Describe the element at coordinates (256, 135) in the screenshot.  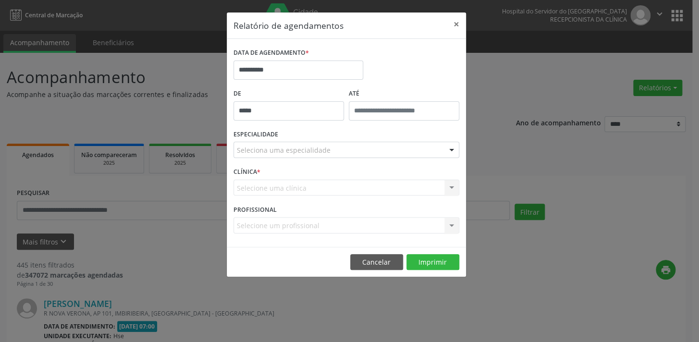
I see `label: ESPECIALIDADE` at that location.